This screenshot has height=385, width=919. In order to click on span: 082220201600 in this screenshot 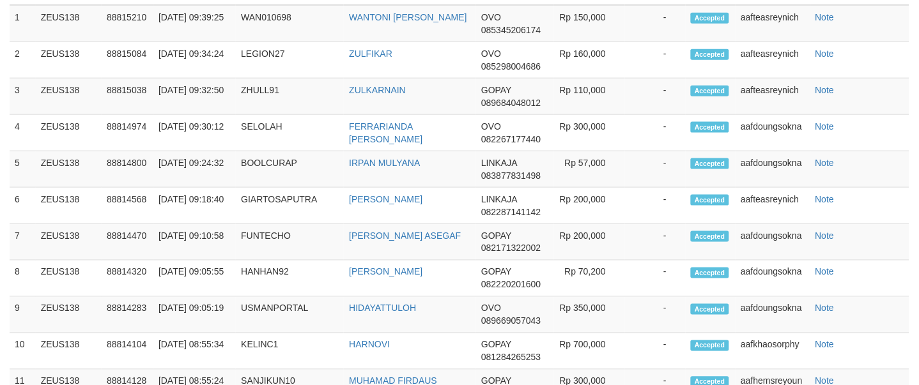, I will do `click(510, 285)`.